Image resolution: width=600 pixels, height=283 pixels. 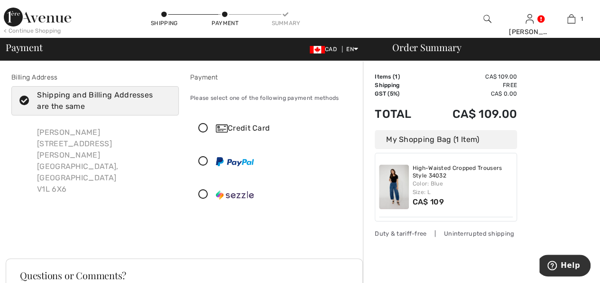 I want to click on img: search the website, so click(x=487, y=19).